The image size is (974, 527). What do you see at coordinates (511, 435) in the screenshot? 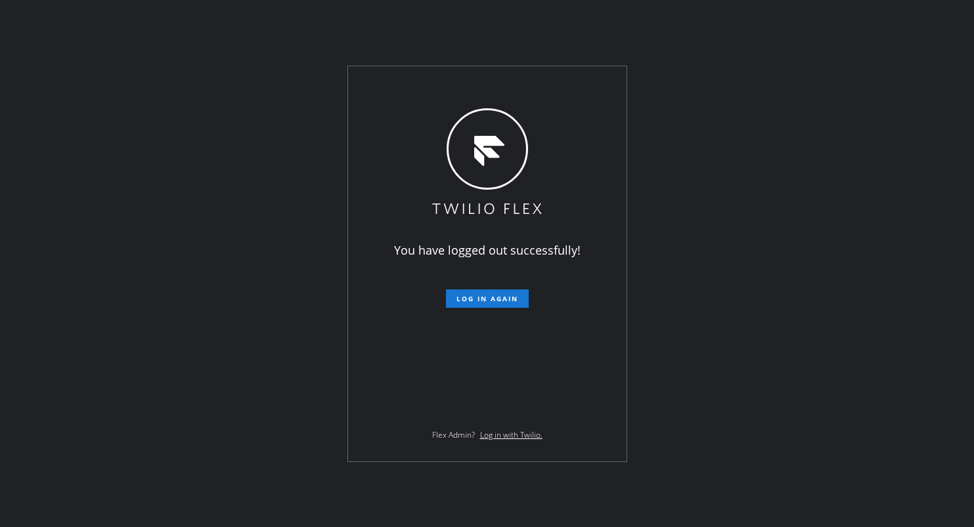
I see `span: Log in with Twilio.` at bounding box center [511, 435].